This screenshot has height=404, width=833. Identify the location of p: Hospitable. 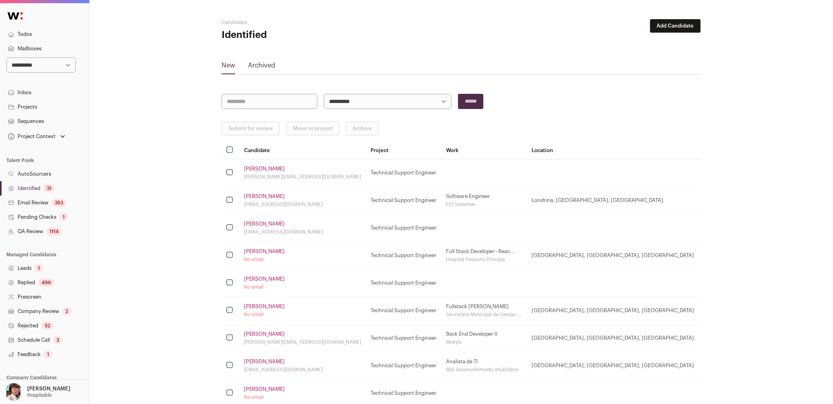
(40, 395).